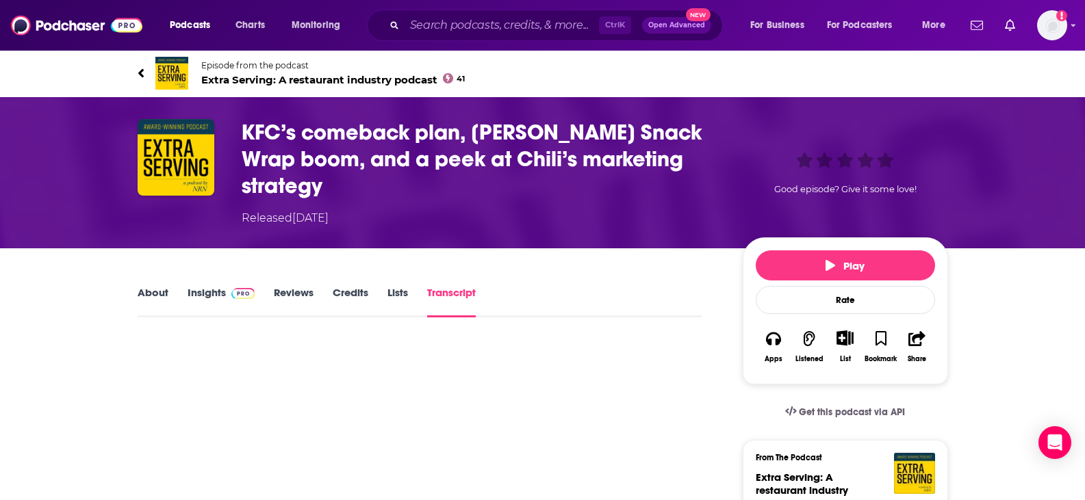 The height and width of the screenshot is (500, 1085). Describe the element at coordinates (1052, 25) in the screenshot. I see `button: Show profile menu` at that location.